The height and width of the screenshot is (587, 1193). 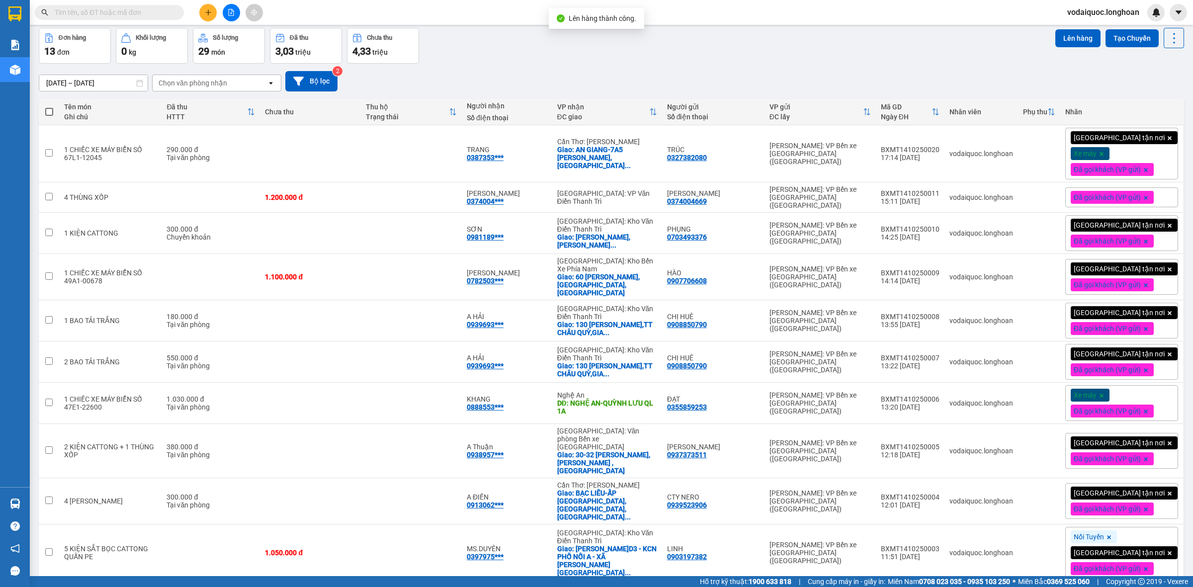 I want to click on div: BXMT1410250007, so click(x=910, y=358).